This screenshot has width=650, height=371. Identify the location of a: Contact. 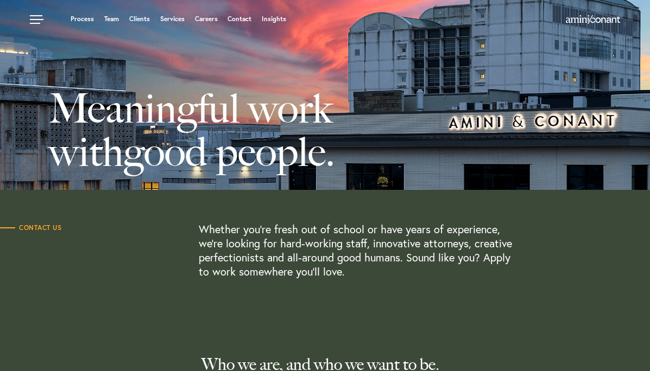
(239, 19).